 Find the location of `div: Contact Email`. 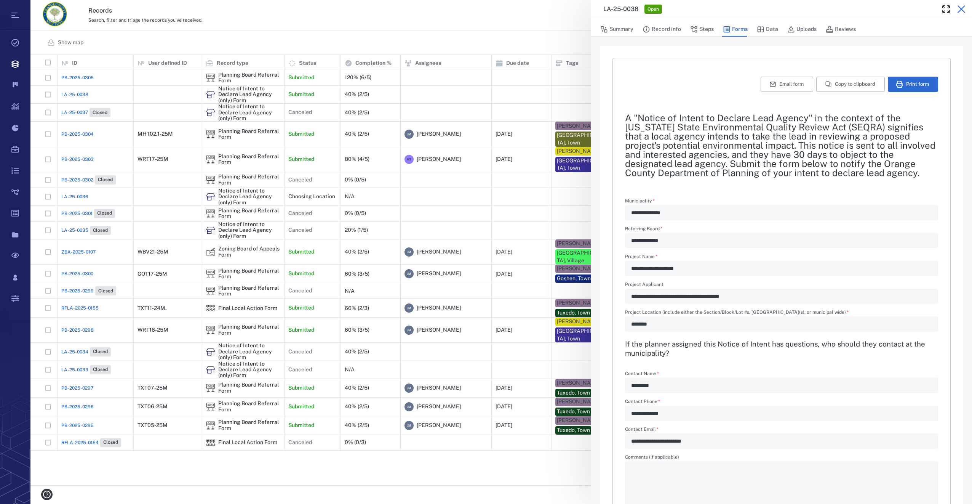

div: Contact Email is located at coordinates (782, 441).